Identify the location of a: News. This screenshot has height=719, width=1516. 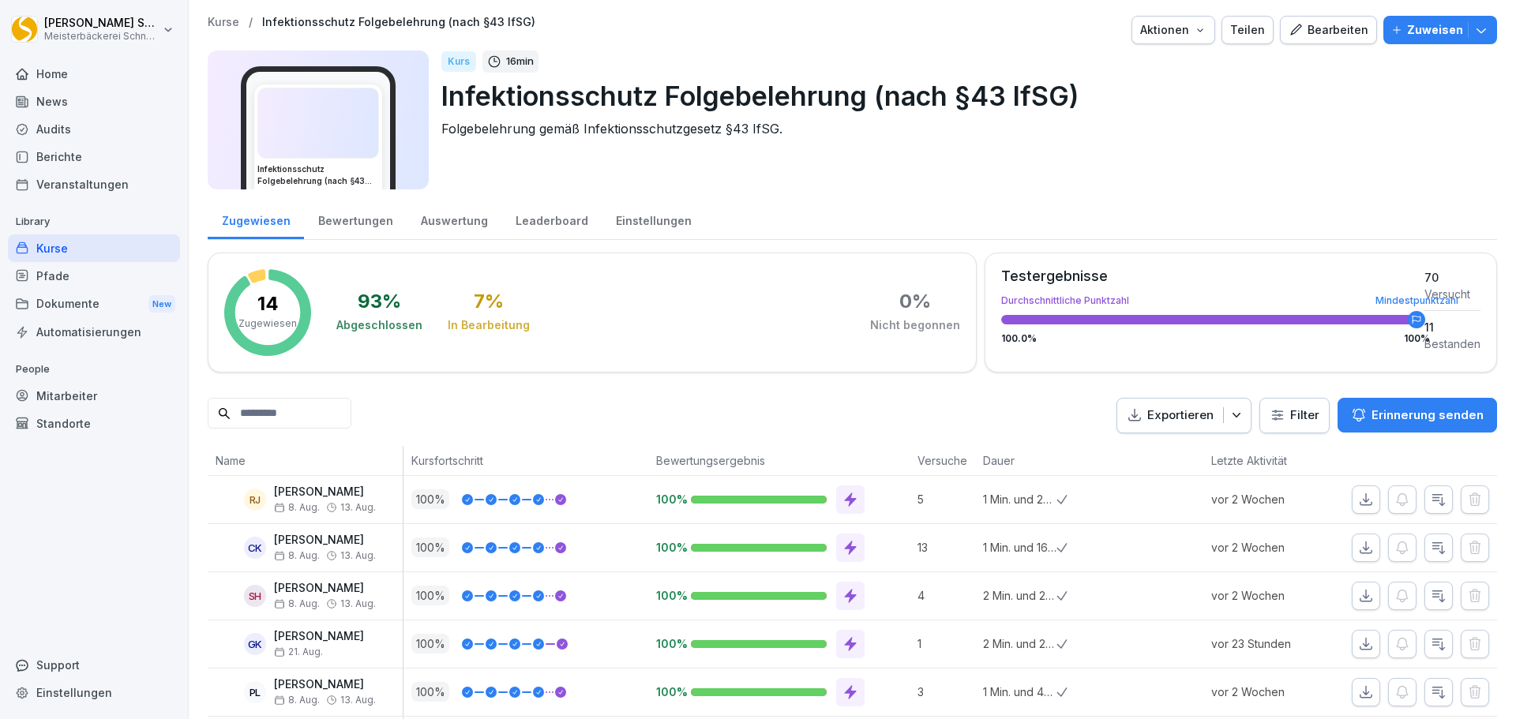
(94, 101).